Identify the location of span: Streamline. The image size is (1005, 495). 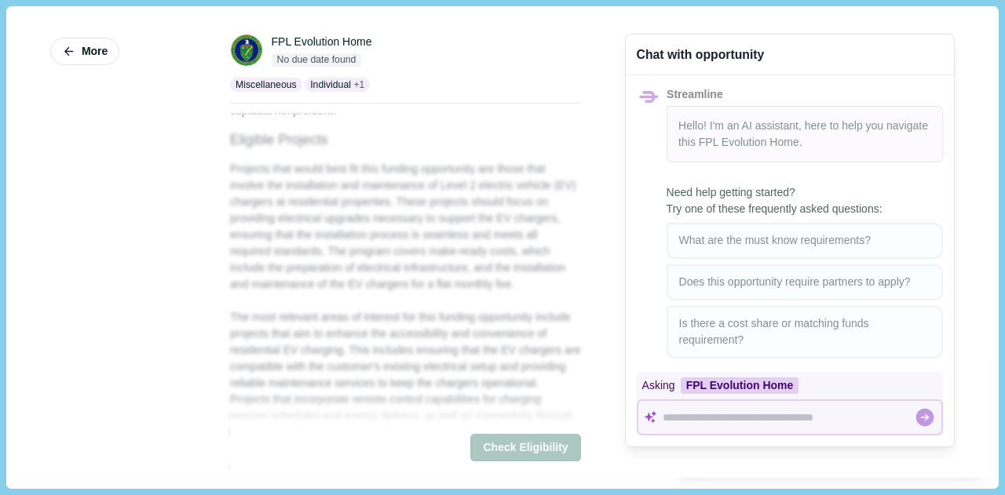
(695, 94).